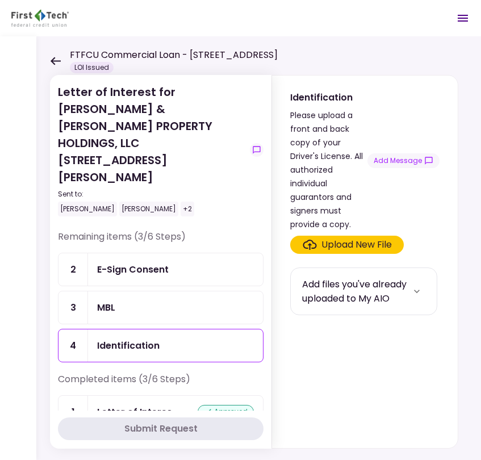  Describe the element at coordinates (133, 269) in the screenshot. I see `div: E-Sign Consent` at that location.